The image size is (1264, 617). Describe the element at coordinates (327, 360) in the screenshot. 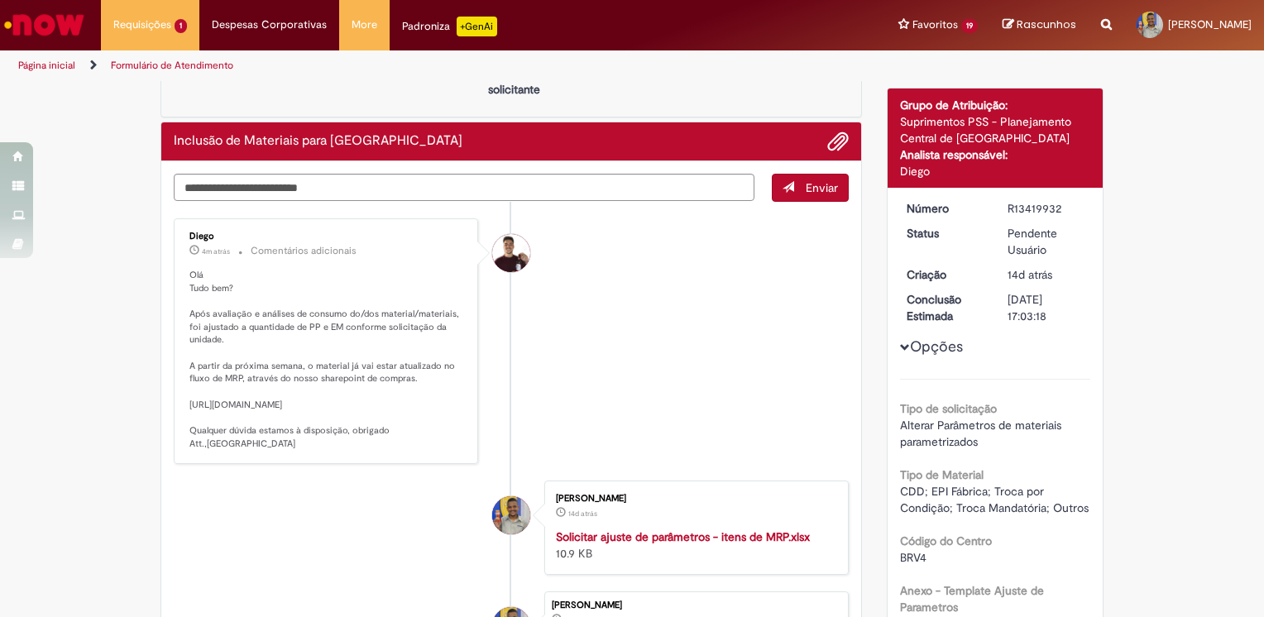

I see `p: Olá Tudo bem? Após avaliação e análises de consumo do/dos material/materiais, foi ajustado a quan...` at that location.